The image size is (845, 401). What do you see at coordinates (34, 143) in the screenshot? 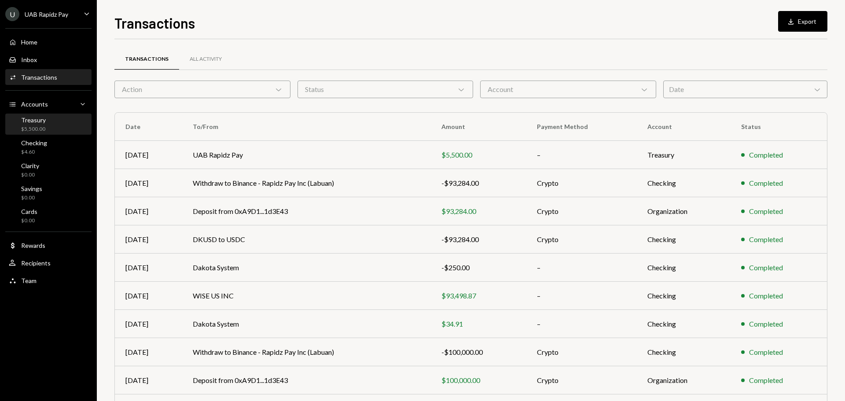
I see `div: Checking` at bounding box center [34, 143].